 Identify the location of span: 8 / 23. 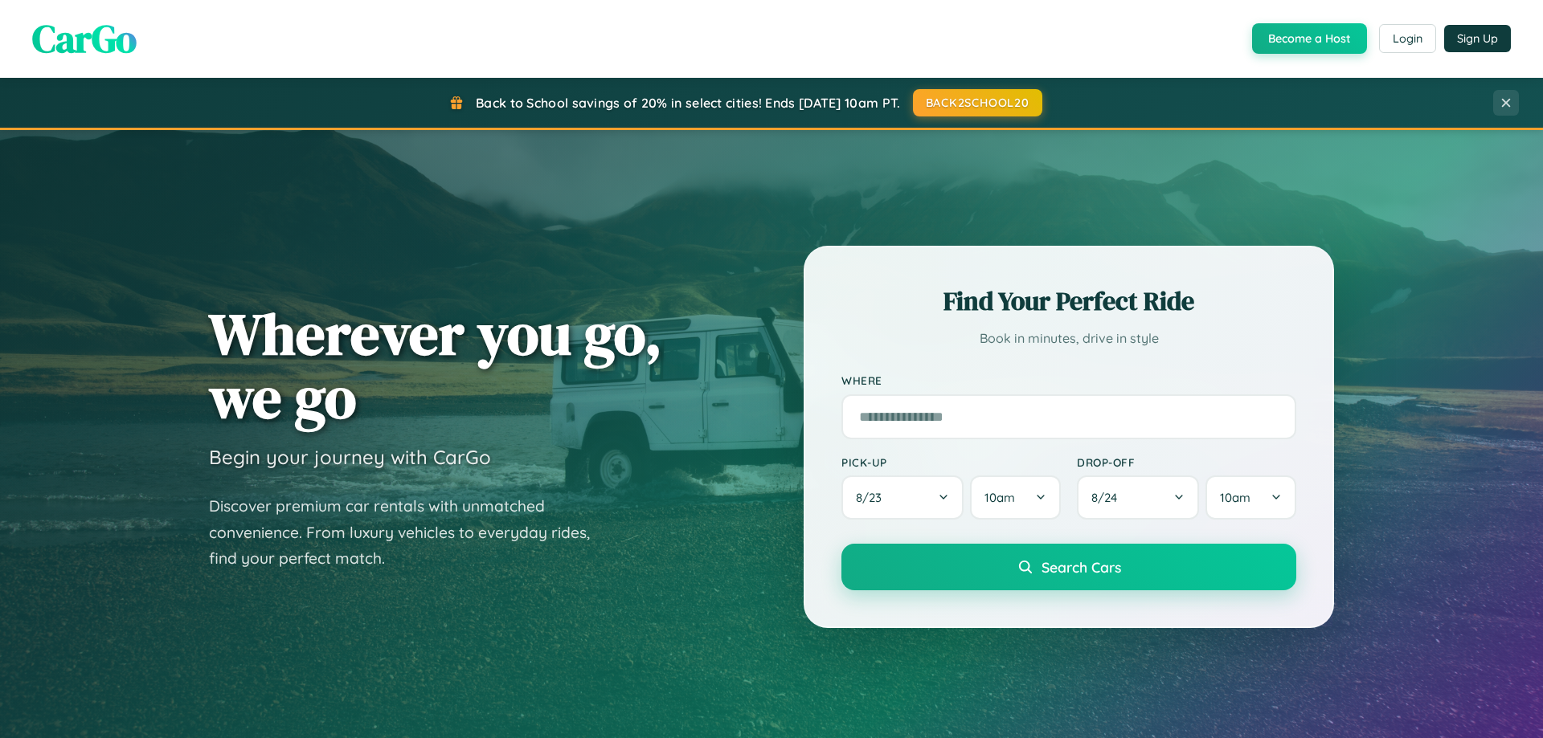
(873, 497).